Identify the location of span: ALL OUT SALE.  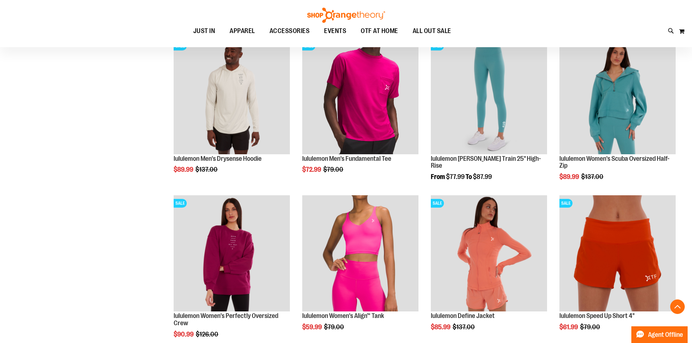
(432, 31).